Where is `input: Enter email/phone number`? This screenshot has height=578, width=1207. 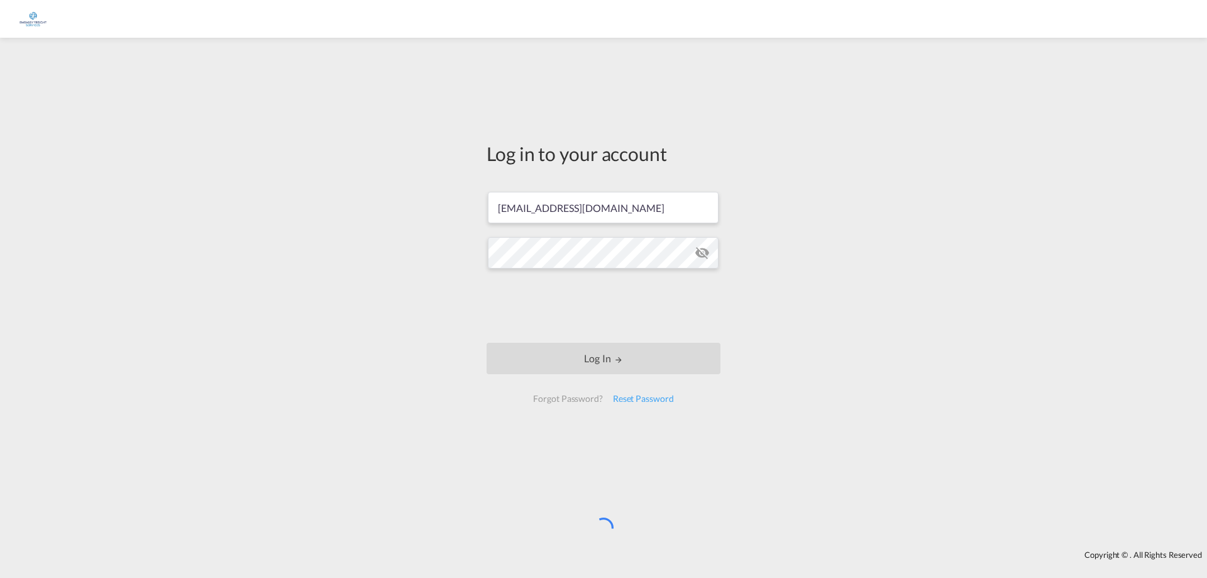 input: Enter email/phone number is located at coordinates (603, 208).